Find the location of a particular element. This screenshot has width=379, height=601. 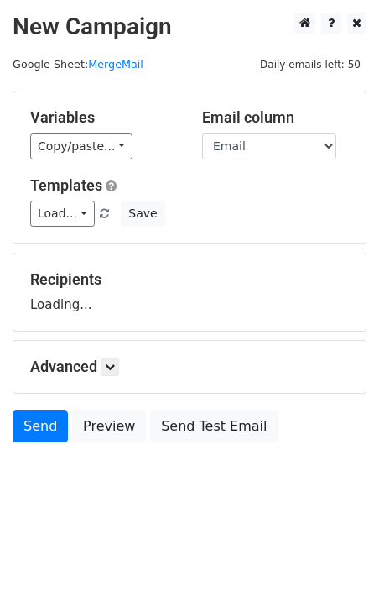

a: Preview is located at coordinates (109, 426).